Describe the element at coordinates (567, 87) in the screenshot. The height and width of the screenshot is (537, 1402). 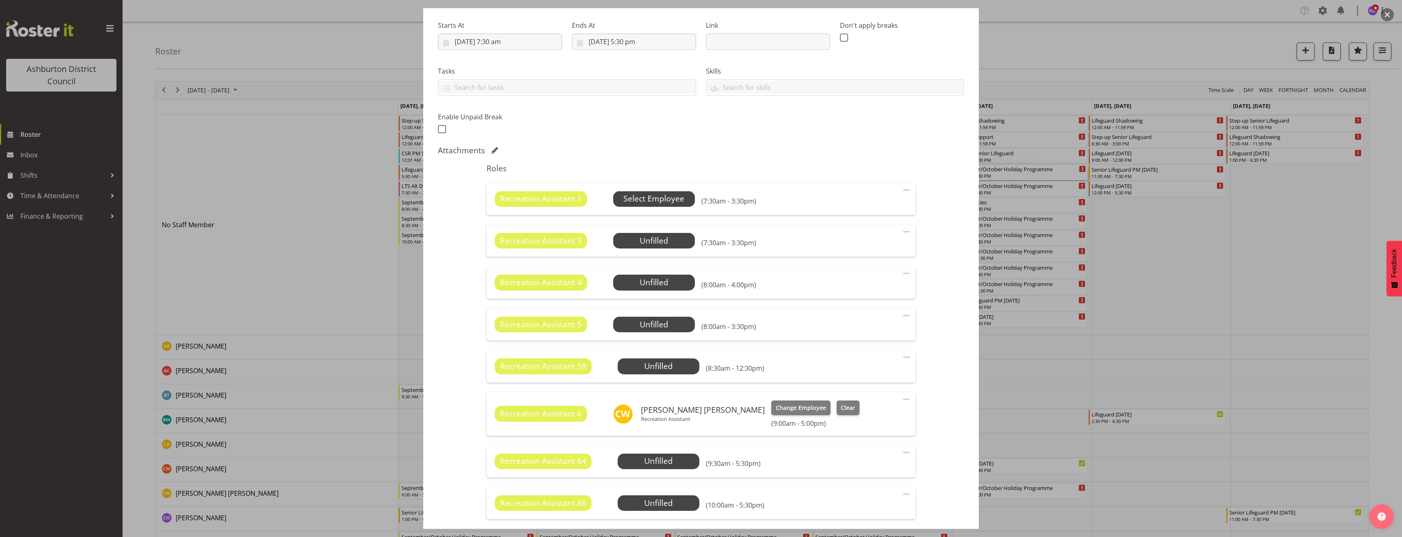
I see `input: Search for tasks` at that location.